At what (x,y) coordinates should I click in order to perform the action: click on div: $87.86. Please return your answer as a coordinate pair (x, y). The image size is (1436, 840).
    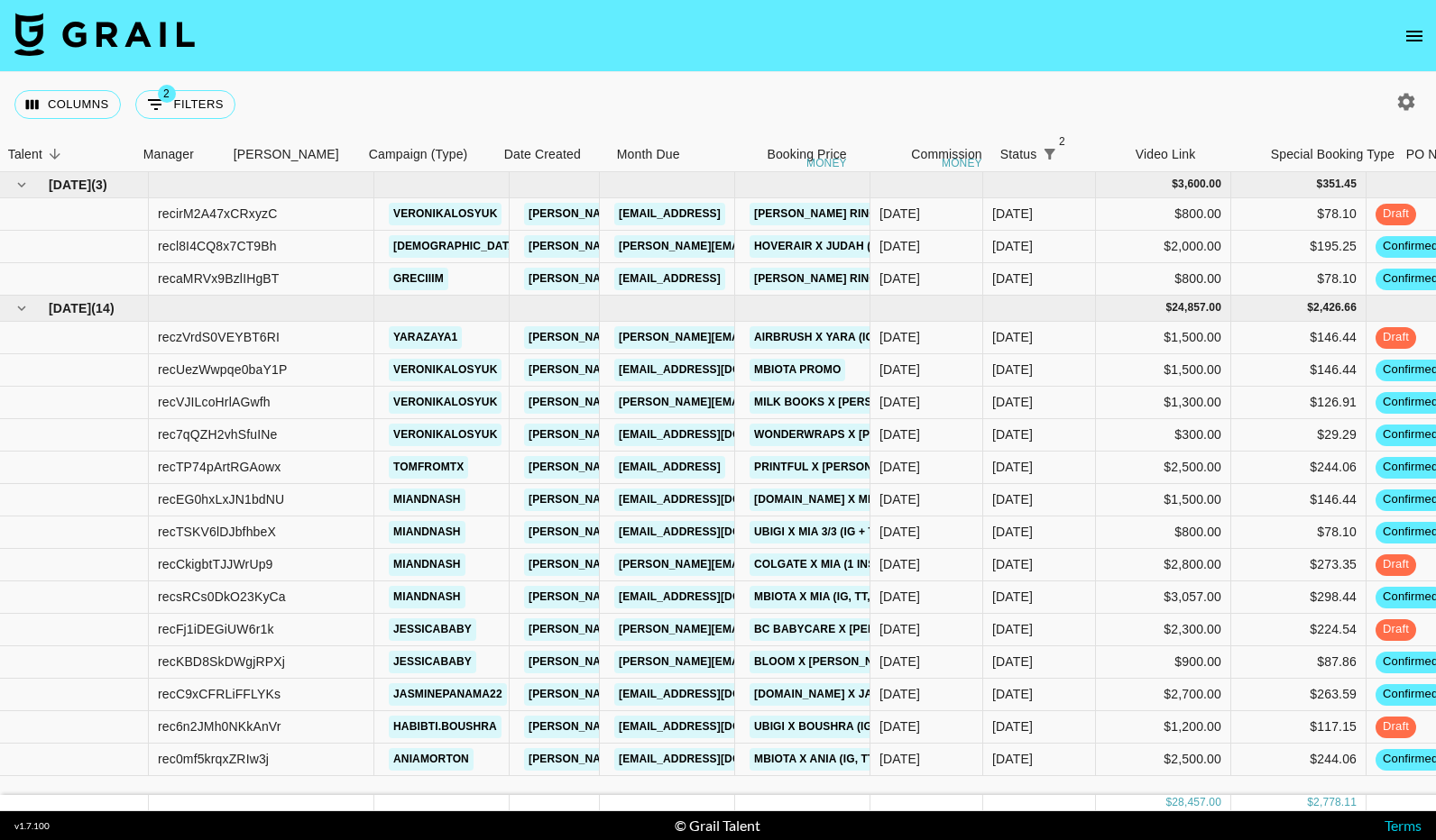
    Looking at the image, I should click on (1298, 662).